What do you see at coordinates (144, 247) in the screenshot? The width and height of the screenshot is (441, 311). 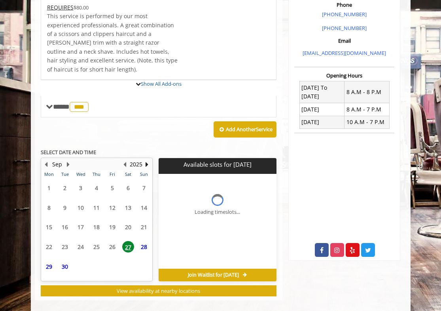 I see `span: 28` at bounding box center [144, 247].